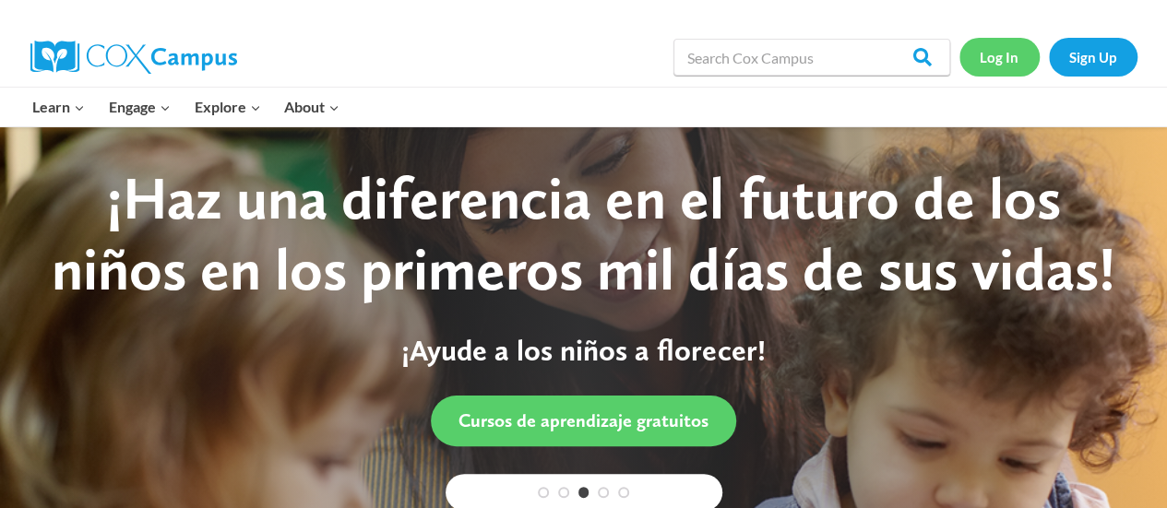  What do you see at coordinates (603, 493) in the screenshot?
I see `a: 4` at bounding box center [603, 493].